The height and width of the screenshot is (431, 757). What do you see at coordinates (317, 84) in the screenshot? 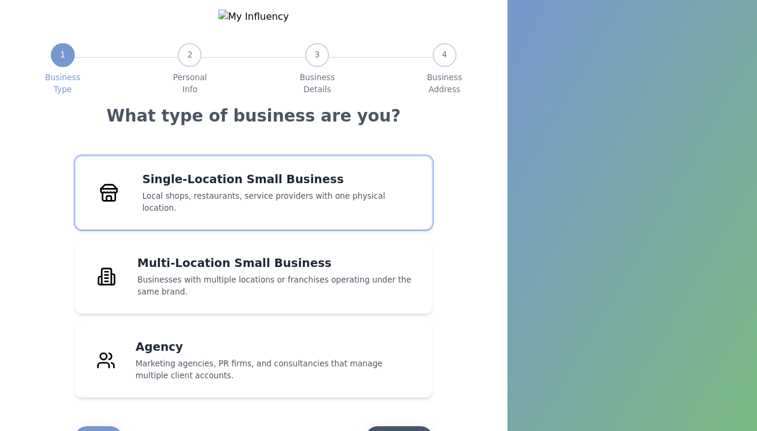
I see `span: Business Details` at bounding box center [317, 84].